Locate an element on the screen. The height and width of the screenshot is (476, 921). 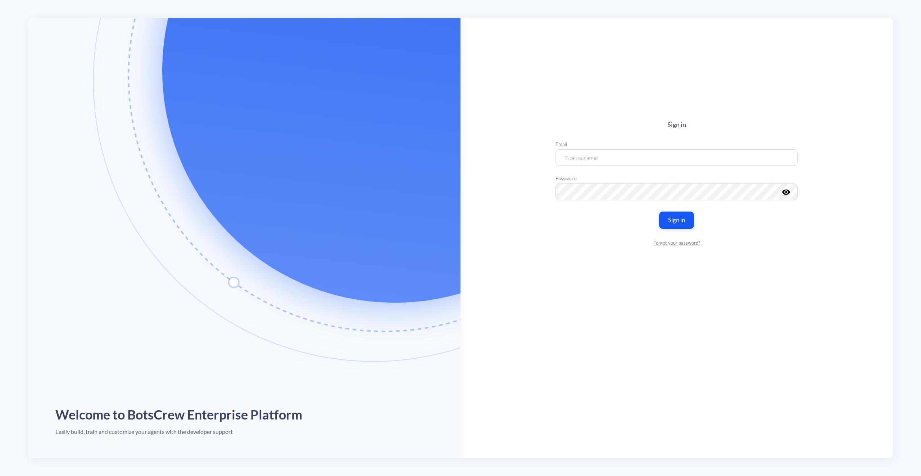
input: Type your email is located at coordinates (676, 158).